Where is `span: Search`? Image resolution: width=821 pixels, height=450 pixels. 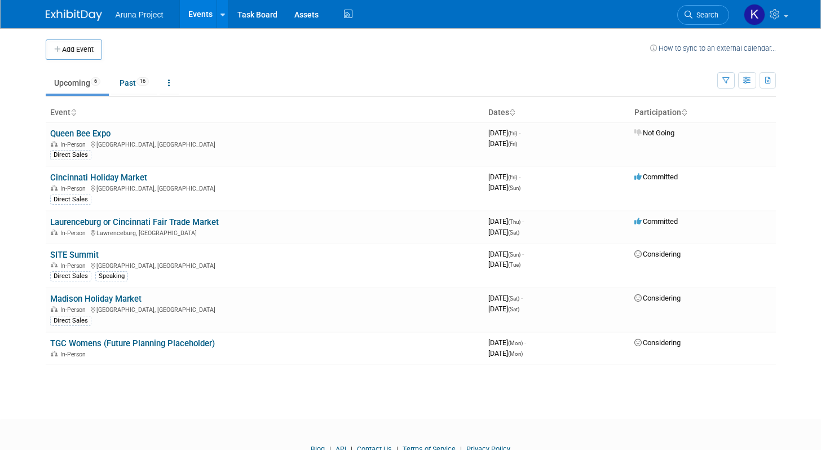 span: Search is located at coordinates (705, 15).